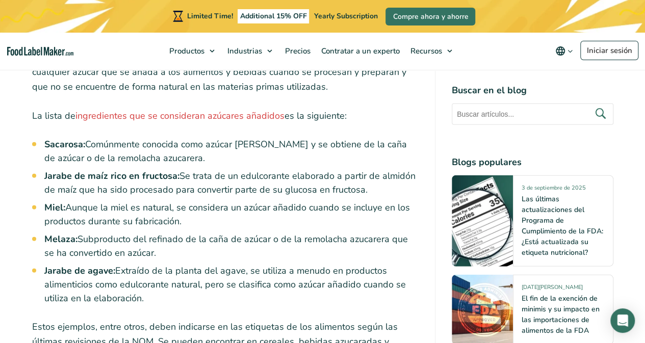 Image resolution: width=645 pixels, height=343 pixels. I want to click on span: Additional 15% OFF, so click(273, 16).